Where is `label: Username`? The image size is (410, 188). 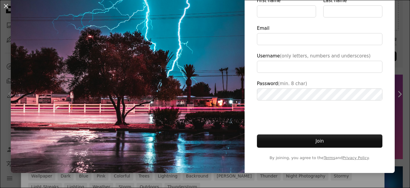 label: Username is located at coordinates (320, 62).